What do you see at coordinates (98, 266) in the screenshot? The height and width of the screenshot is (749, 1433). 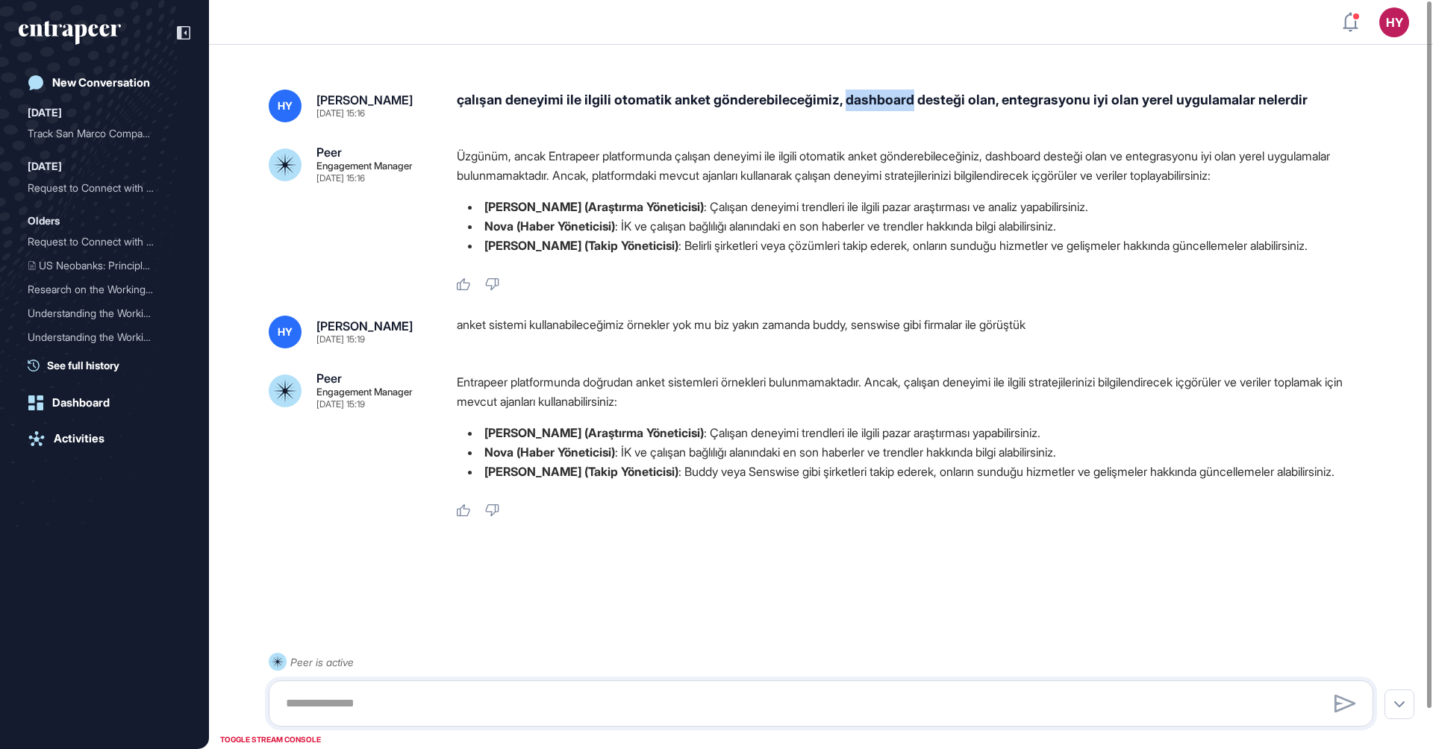 I see `div: US Neobanks: Principles &...` at bounding box center [98, 266].